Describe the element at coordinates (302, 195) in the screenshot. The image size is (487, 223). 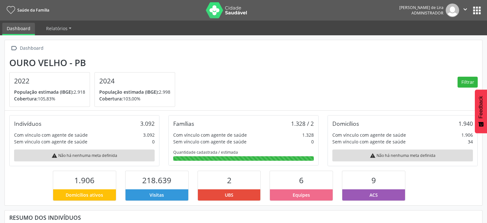
I see `span: Equipes` at that location.